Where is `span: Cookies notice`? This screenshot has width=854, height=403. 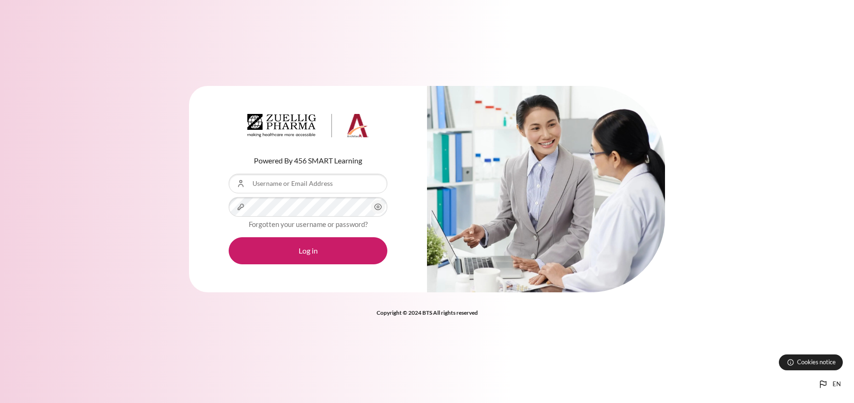
span: Cookies notice is located at coordinates (816, 362).